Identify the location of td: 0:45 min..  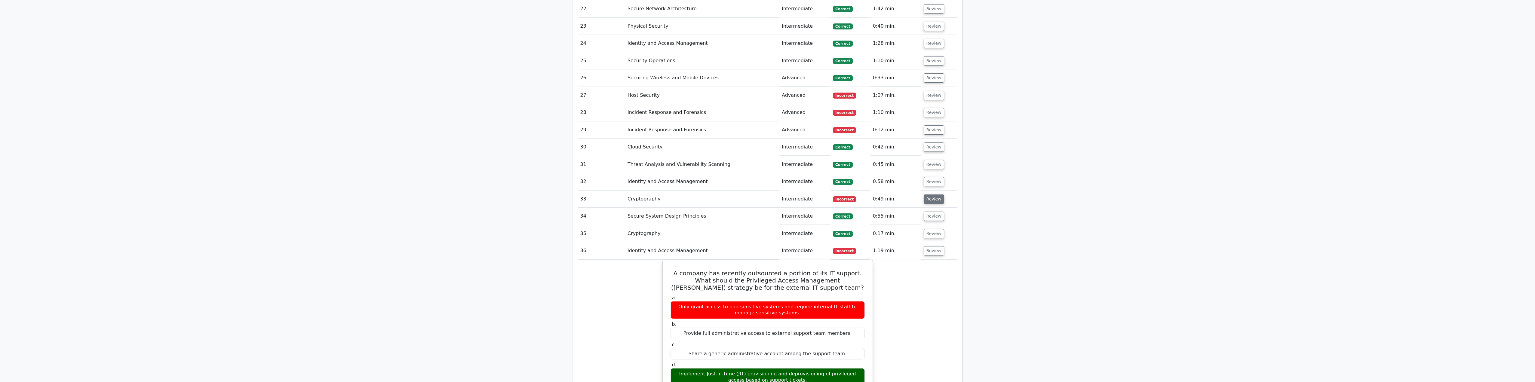
(896, 165).